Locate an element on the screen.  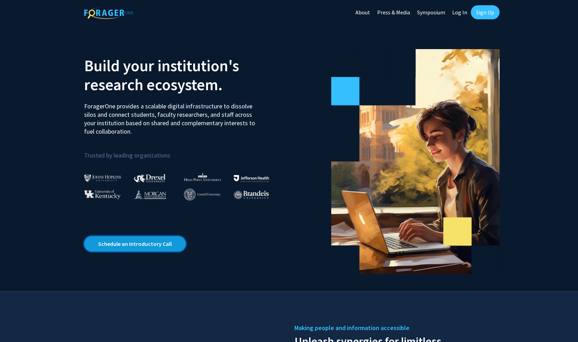
p: ForagerOne provides a scalable digital infrastructure to dissolve silos and connect students, fac... is located at coordinates (172, 116).